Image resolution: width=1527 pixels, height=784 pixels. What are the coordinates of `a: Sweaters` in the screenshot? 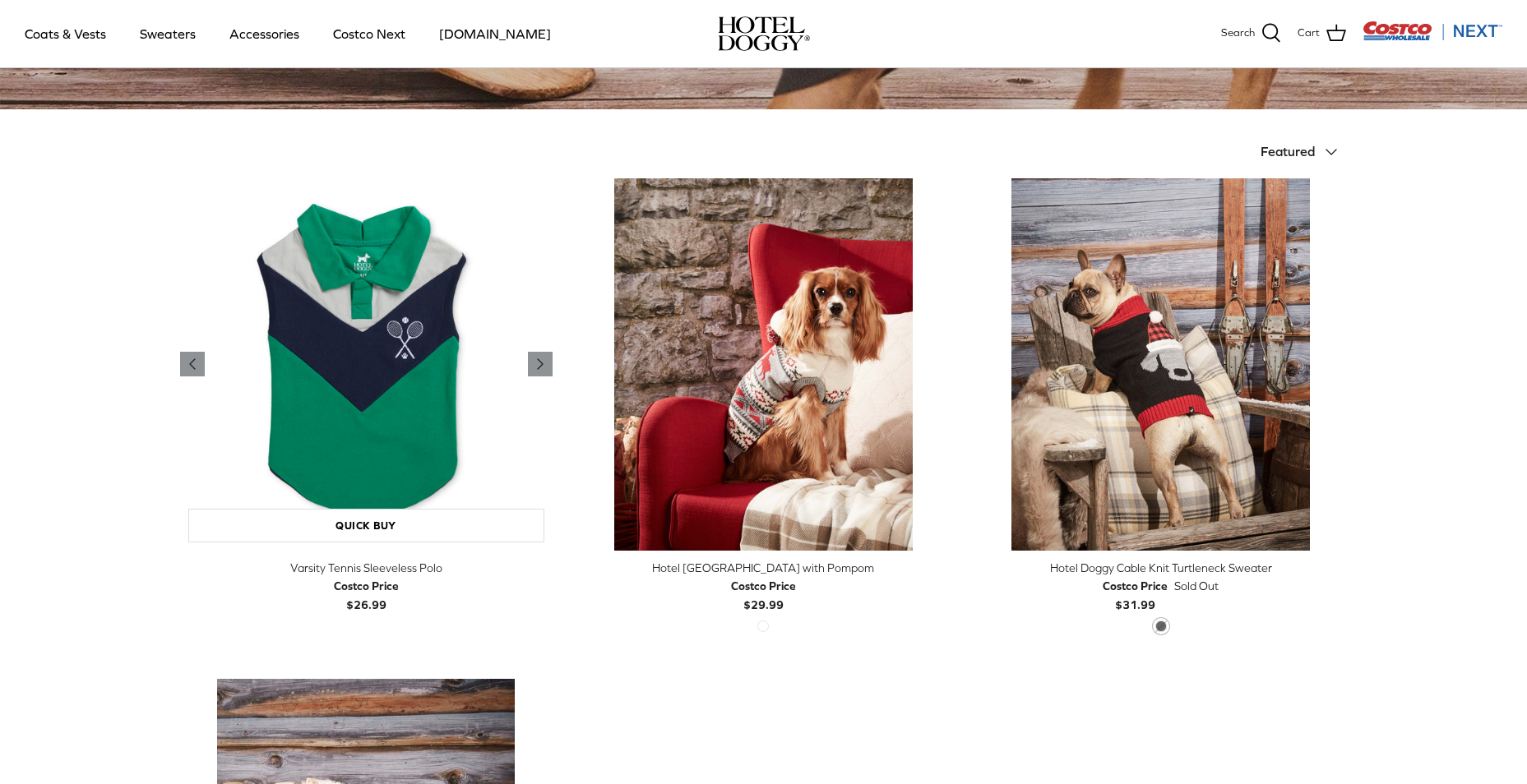 It's located at (168, 34).